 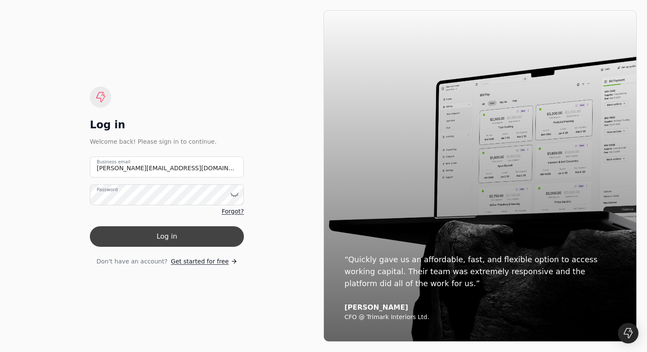 What do you see at coordinates (167, 142) in the screenshot?
I see `div: Welcome back! Please sign in to continue.` at bounding box center [167, 142].